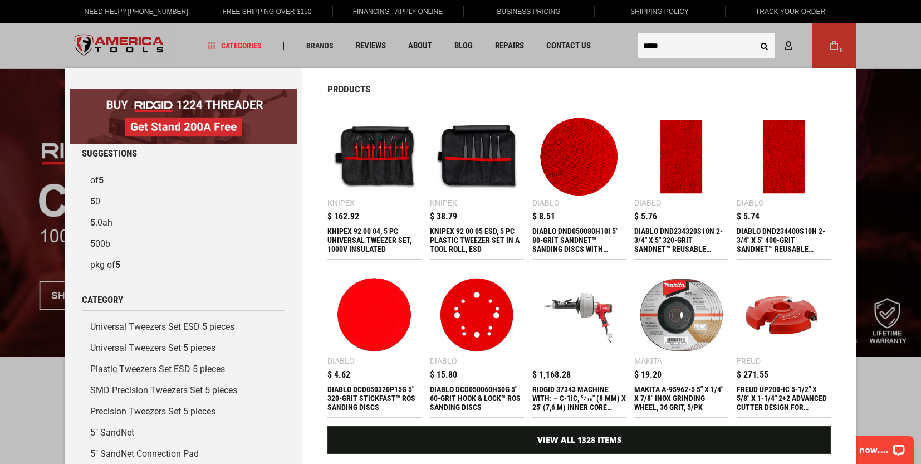  I want to click on div: MAKITA A-95962-5 5, so click(681, 398).